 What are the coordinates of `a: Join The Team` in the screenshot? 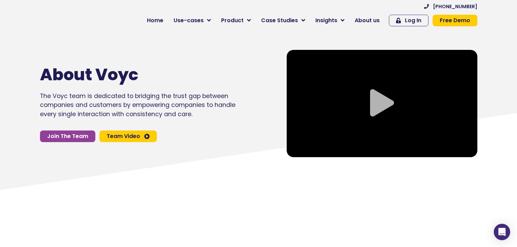 It's located at (68, 136).